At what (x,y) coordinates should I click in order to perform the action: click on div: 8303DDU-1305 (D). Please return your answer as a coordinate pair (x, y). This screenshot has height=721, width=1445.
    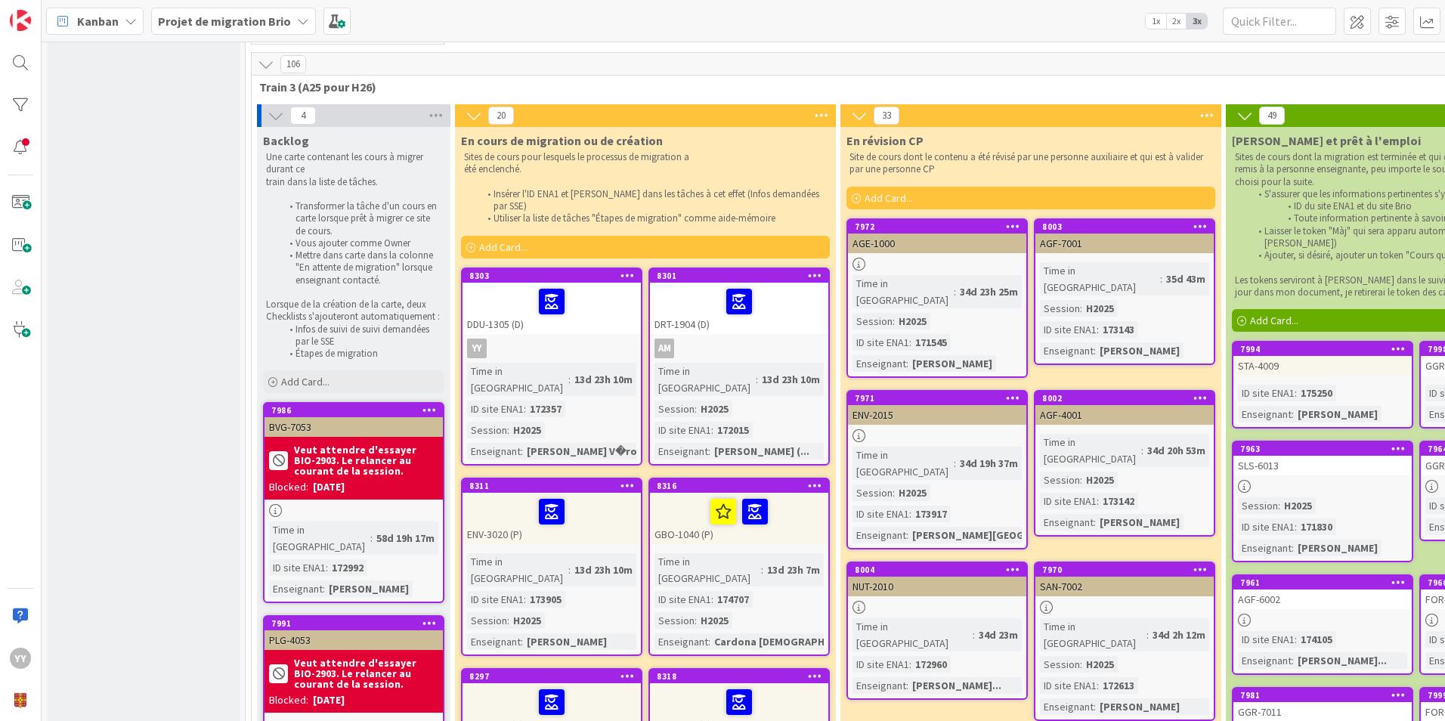
    Looking at the image, I should click on (552, 302).